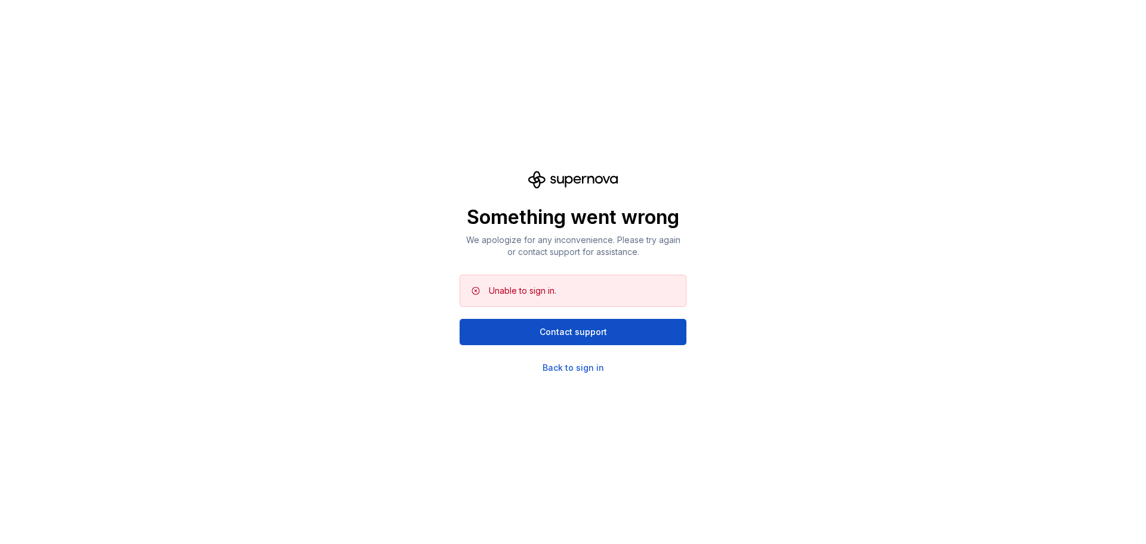 The height and width of the screenshot is (544, 1146). I want to click on p: We apologize for any inconvenience. Please try again or contact support for assistance., so click(573, 246).